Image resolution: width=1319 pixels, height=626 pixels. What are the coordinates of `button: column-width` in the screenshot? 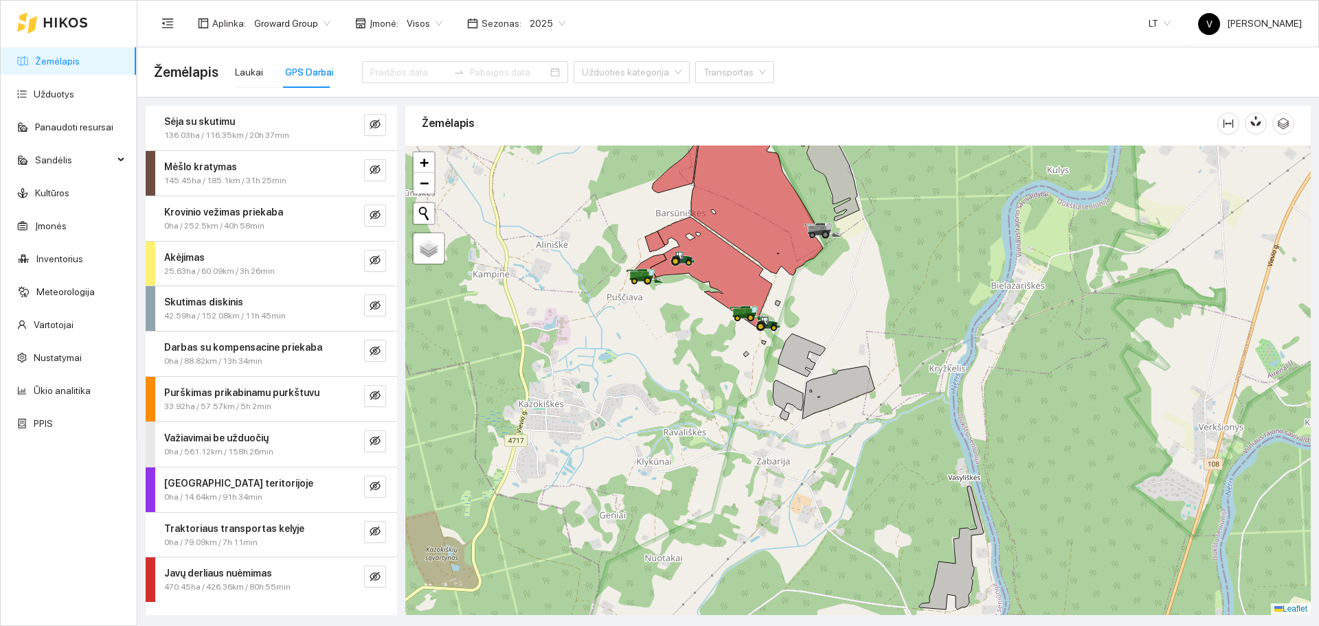 It's located at (1228, 124).